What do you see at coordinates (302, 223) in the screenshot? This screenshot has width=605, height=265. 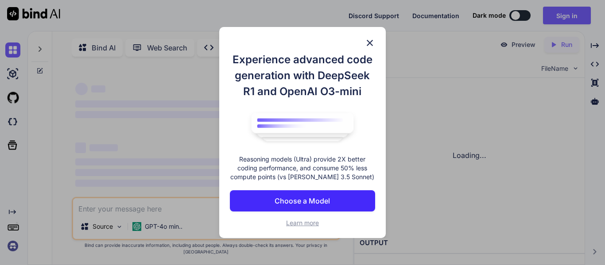 I see `span: Learn more` at bounding box center [302, 223].